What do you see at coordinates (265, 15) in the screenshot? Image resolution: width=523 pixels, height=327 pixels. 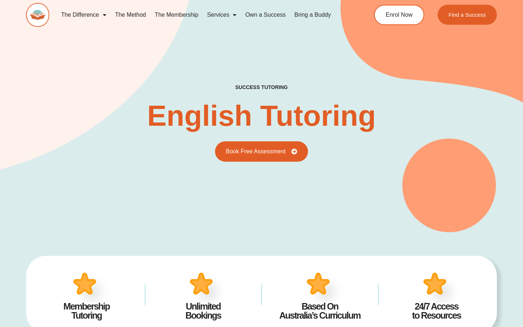 I see `a: Own a Success` at bounding box center [265, 15].